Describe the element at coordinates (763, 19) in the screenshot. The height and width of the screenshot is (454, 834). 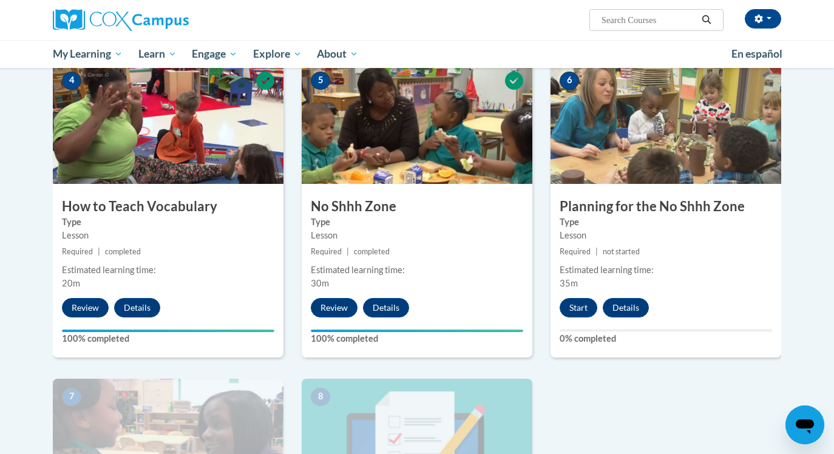
I see `button: Account Settings` at that location.